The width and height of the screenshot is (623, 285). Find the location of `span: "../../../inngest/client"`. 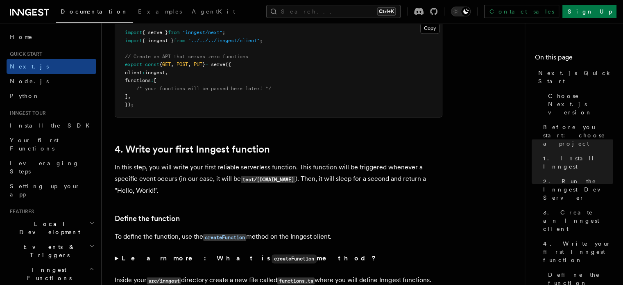

span: "../../../inngest/client" is located at coordinates (224, 41).